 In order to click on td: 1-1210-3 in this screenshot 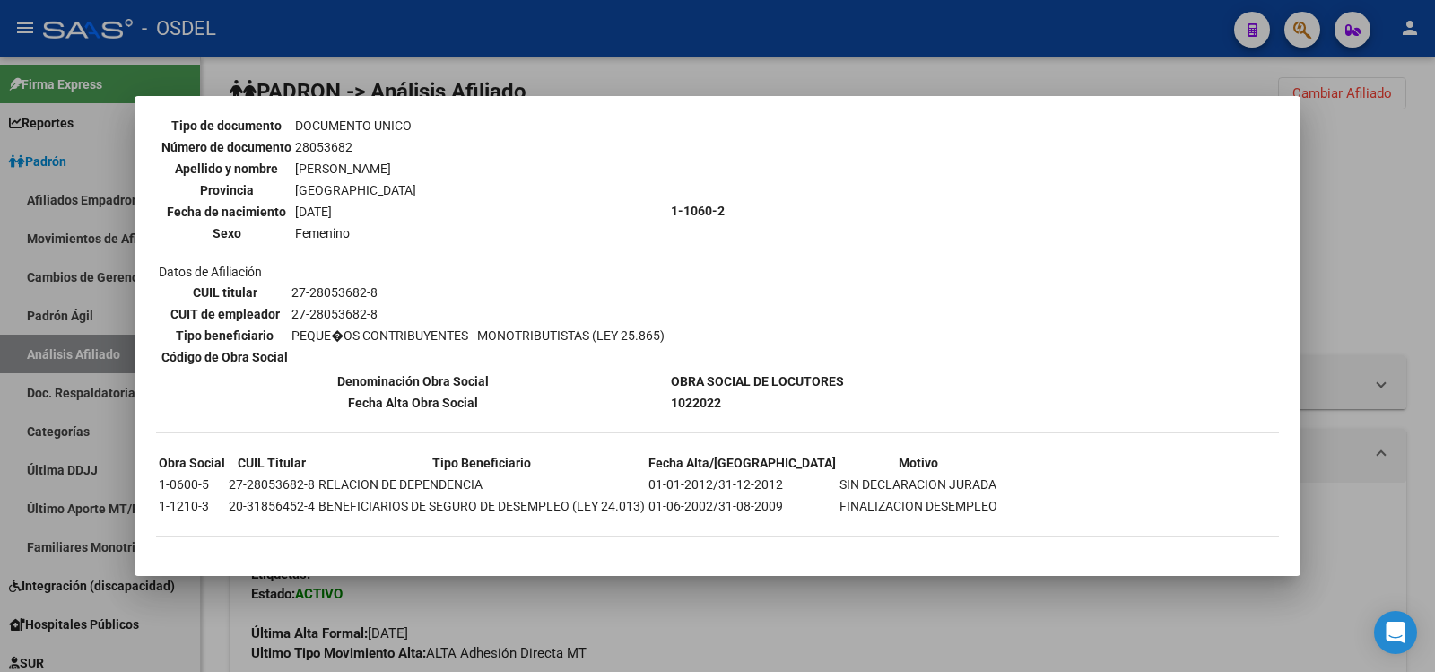, I will do `click(192, 506)`.